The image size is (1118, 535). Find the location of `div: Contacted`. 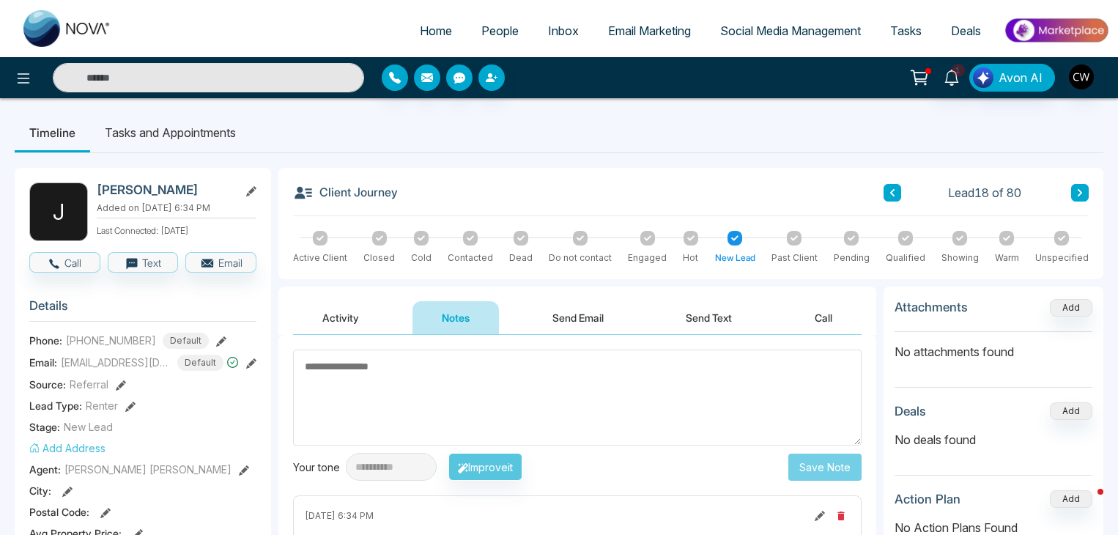

div: Contacted is located at coordinates (470, 258).